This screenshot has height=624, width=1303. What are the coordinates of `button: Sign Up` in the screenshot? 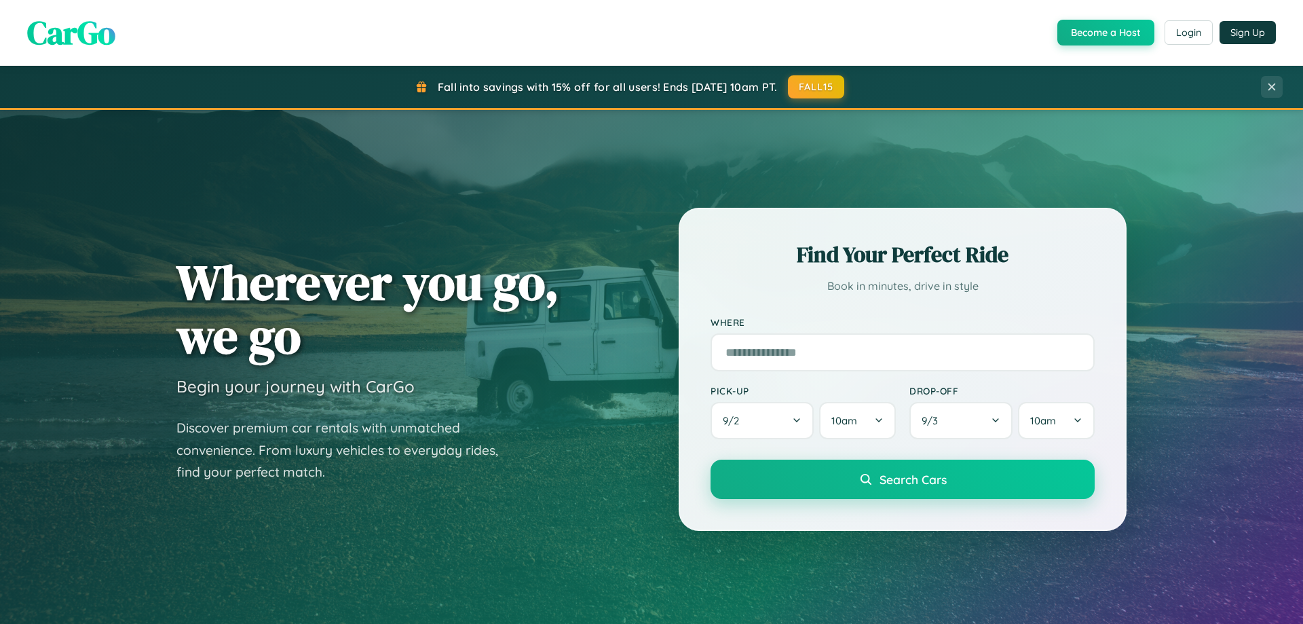 It's located at (1248, 33).